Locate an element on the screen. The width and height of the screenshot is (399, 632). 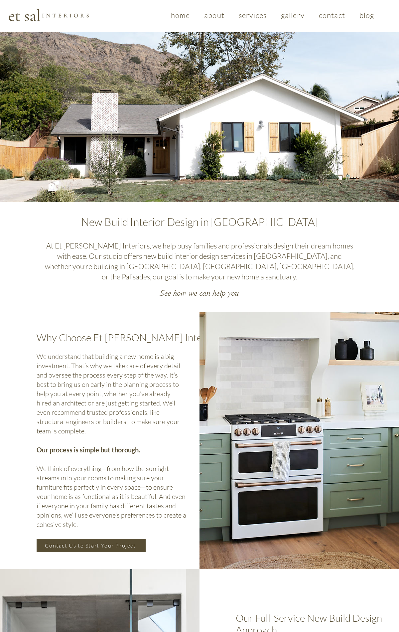
span: gallery is located at coordinates (293, 15).